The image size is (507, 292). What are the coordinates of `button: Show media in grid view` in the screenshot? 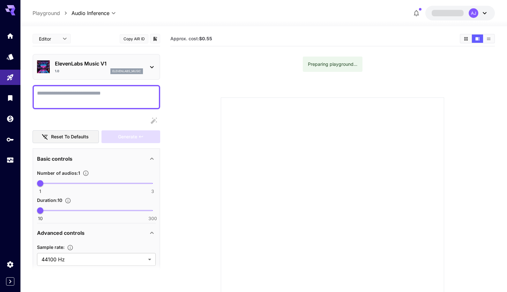 It's located at (466, 39).